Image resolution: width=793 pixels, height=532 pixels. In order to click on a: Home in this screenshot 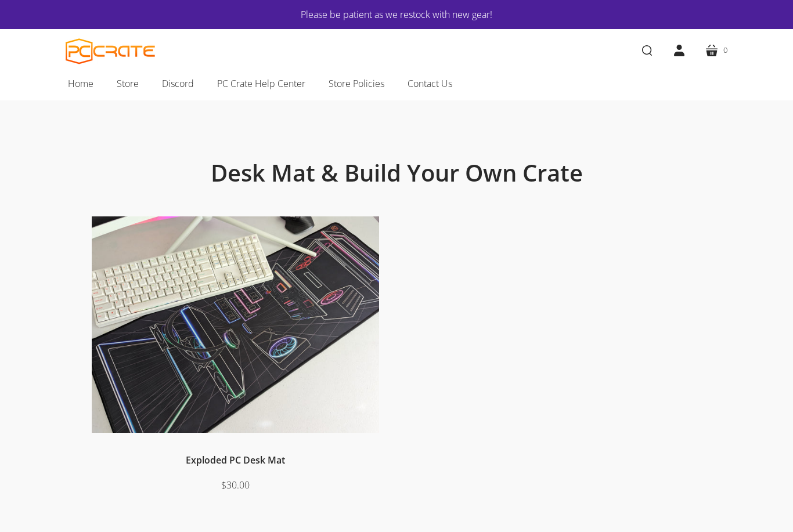, I will do `click(81, 84)`.